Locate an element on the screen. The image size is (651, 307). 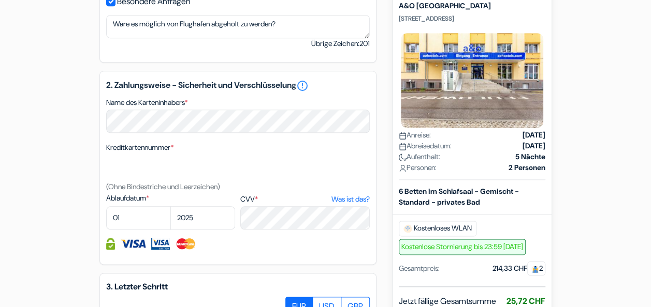
img: user_icon.svg is located at coordinates (402, 168).